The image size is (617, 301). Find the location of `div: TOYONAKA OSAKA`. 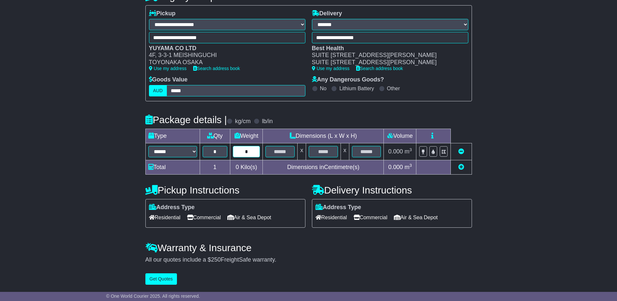

div: TOYONAKA OSAKA is located at coordinates (224, 62).